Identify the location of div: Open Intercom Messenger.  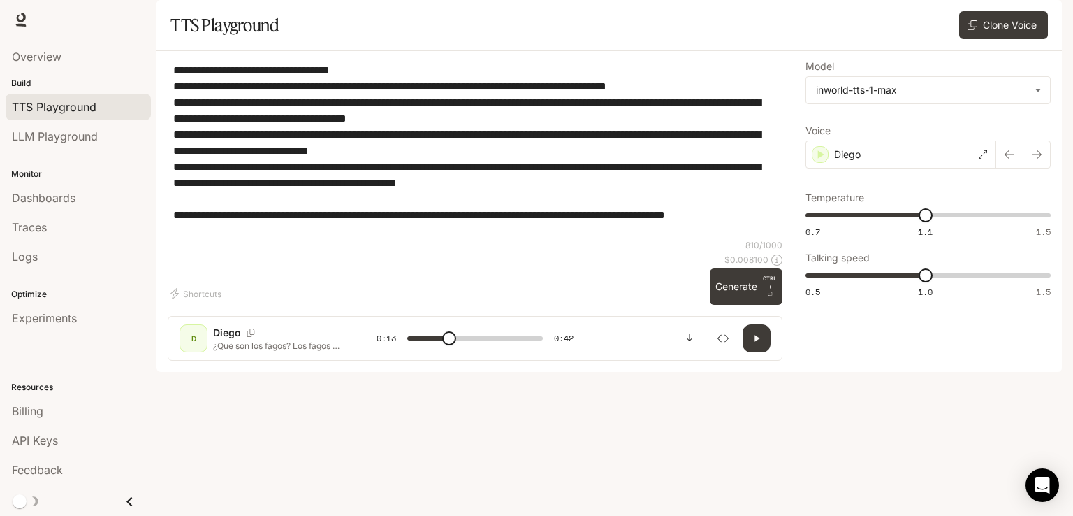
(1042, 485).